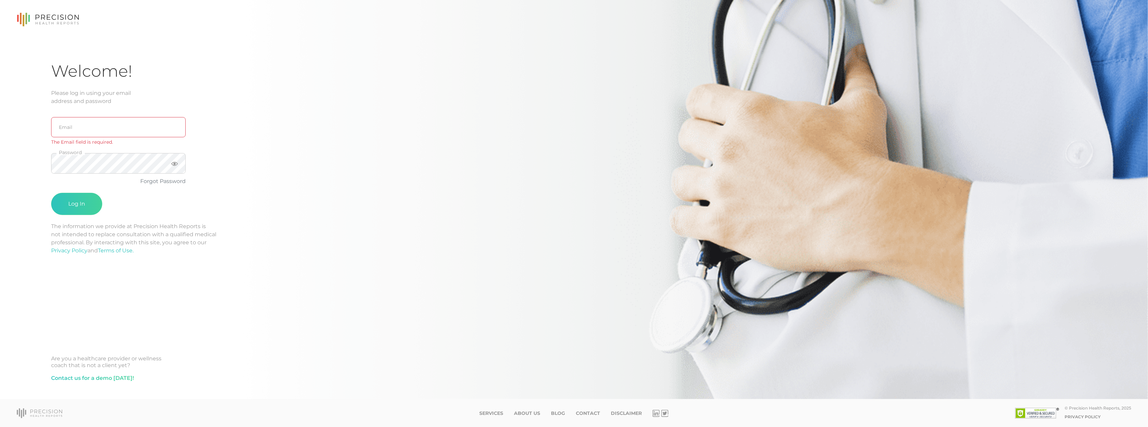  What do you see at coordinates (118, 127) in the screenshot?
I see `input: Email` at bounding box center [118, 127].